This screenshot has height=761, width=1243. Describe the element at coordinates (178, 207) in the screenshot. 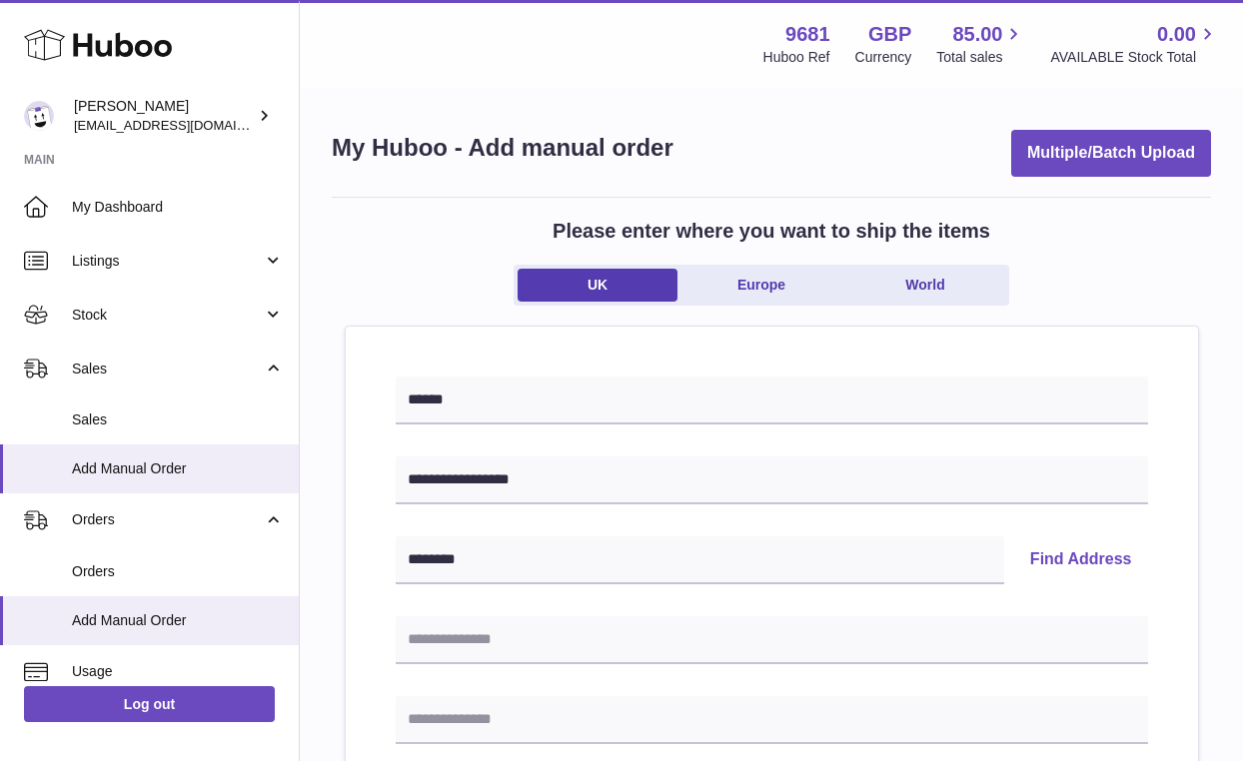

I see `span: My Dashboard` at that location.